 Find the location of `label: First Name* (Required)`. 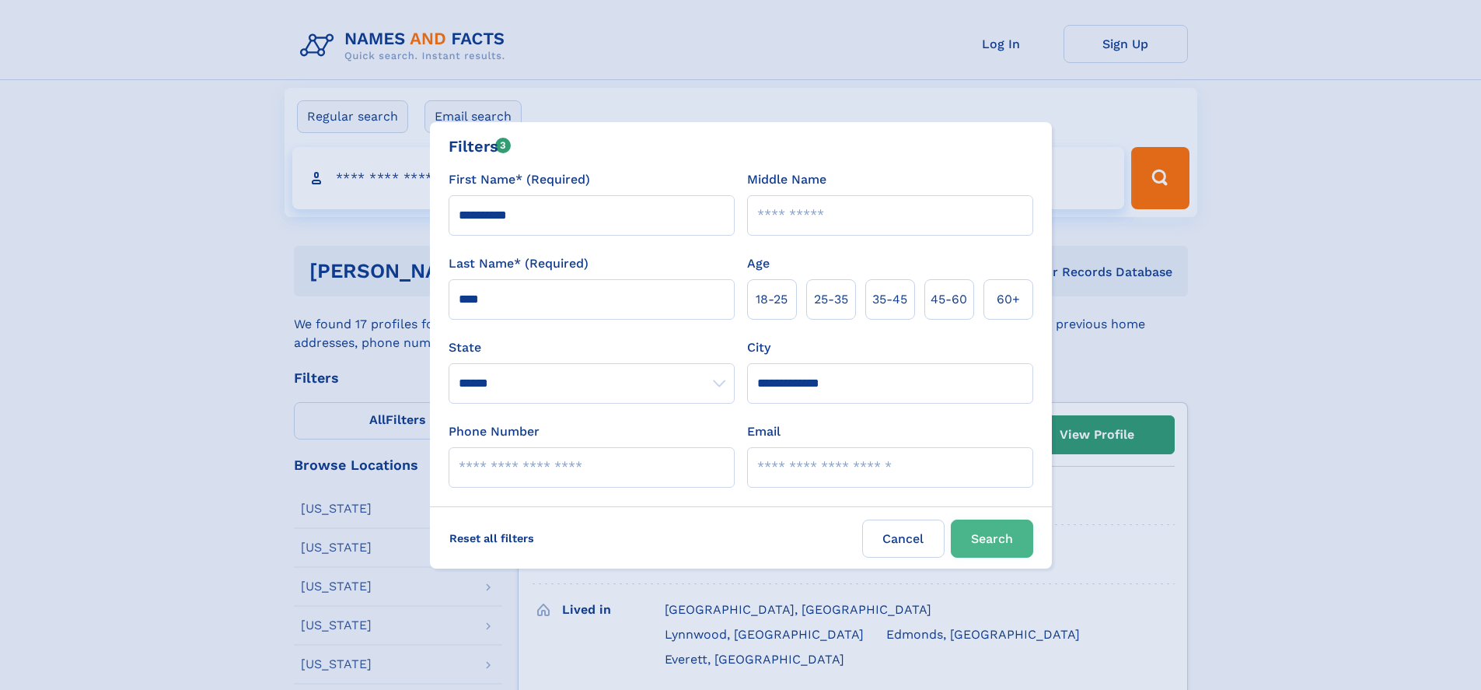

label: First Name* (Required) is located at coordinates (519, 180).